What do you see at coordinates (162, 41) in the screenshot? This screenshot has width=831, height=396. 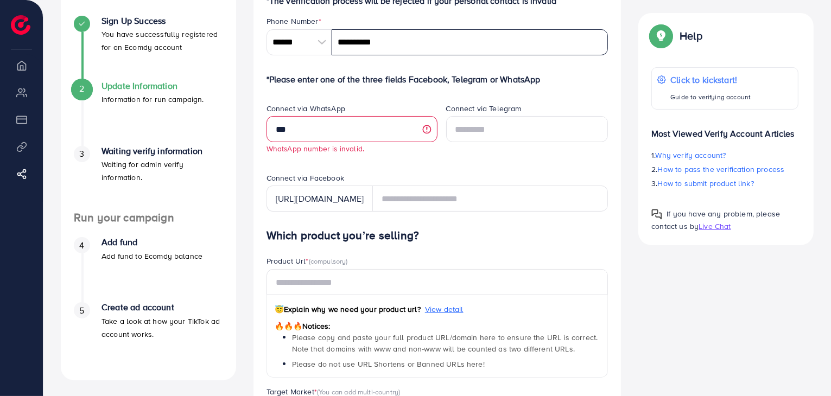 I see `p: You have successfully registered for an Ecomdy account` at bounding box center [162, 41].